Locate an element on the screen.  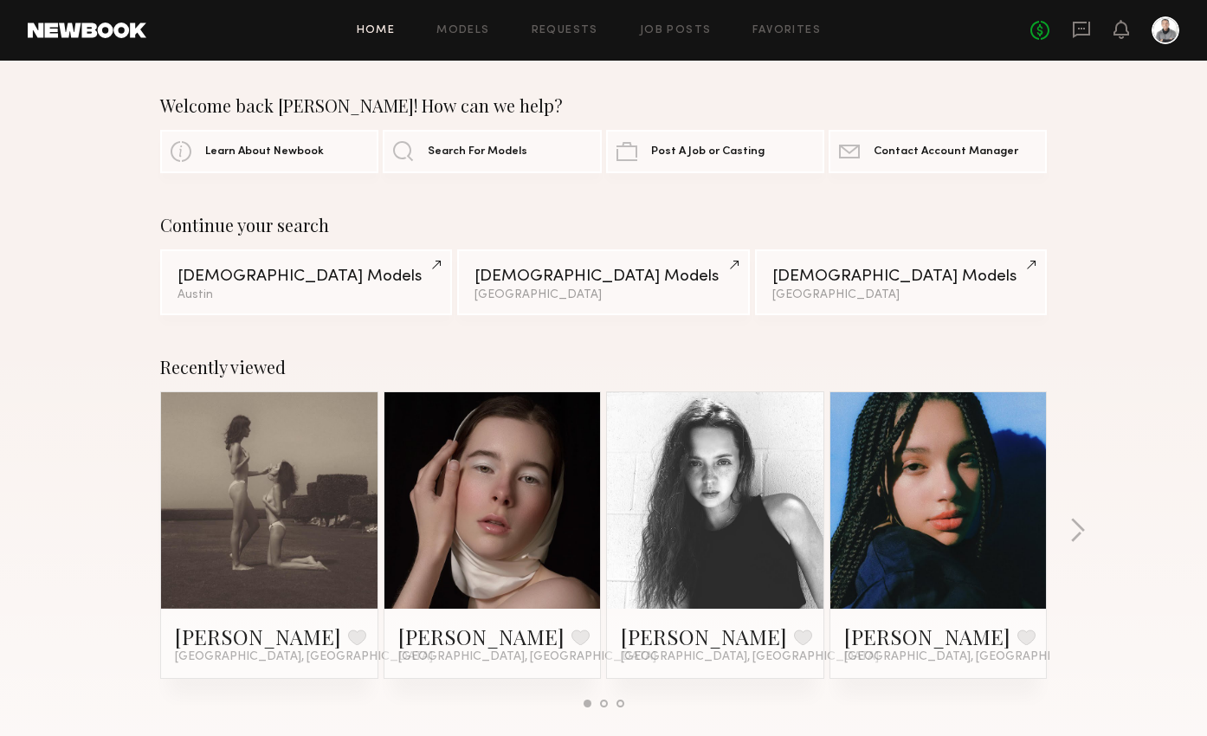
a: Requests is located at coordinates (565, 30).